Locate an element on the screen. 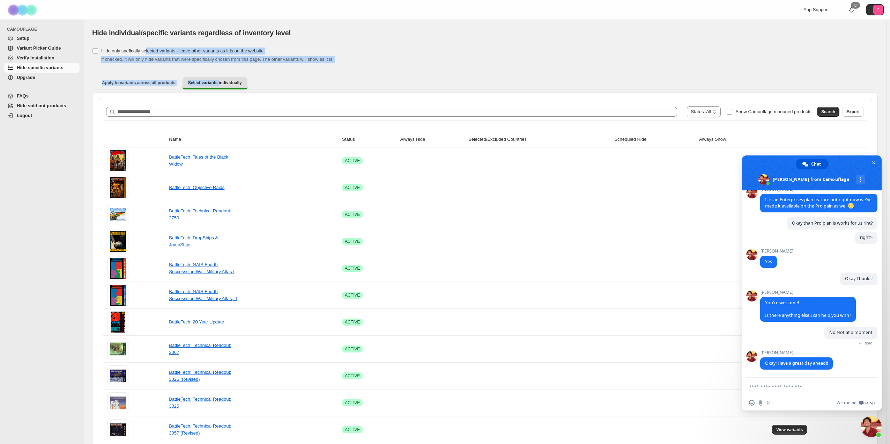  span: Audio message is located at coordinates (770, 403).